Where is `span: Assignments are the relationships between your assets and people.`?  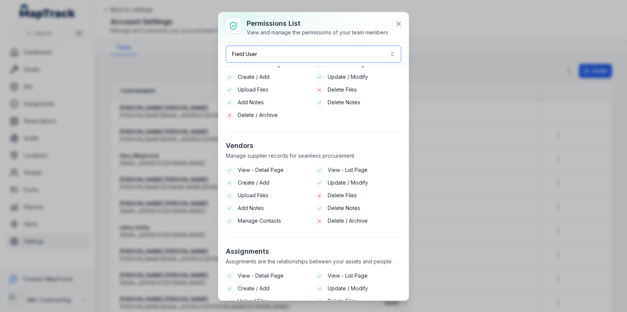 span: Assignments are the relationships between your assets and people. is located at coordinates (309, 261).